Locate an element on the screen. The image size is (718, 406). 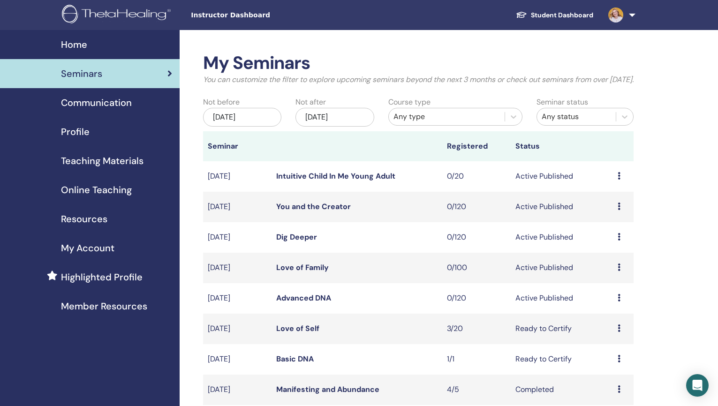
a: Basic DNA is located at coordinates (295, 359).